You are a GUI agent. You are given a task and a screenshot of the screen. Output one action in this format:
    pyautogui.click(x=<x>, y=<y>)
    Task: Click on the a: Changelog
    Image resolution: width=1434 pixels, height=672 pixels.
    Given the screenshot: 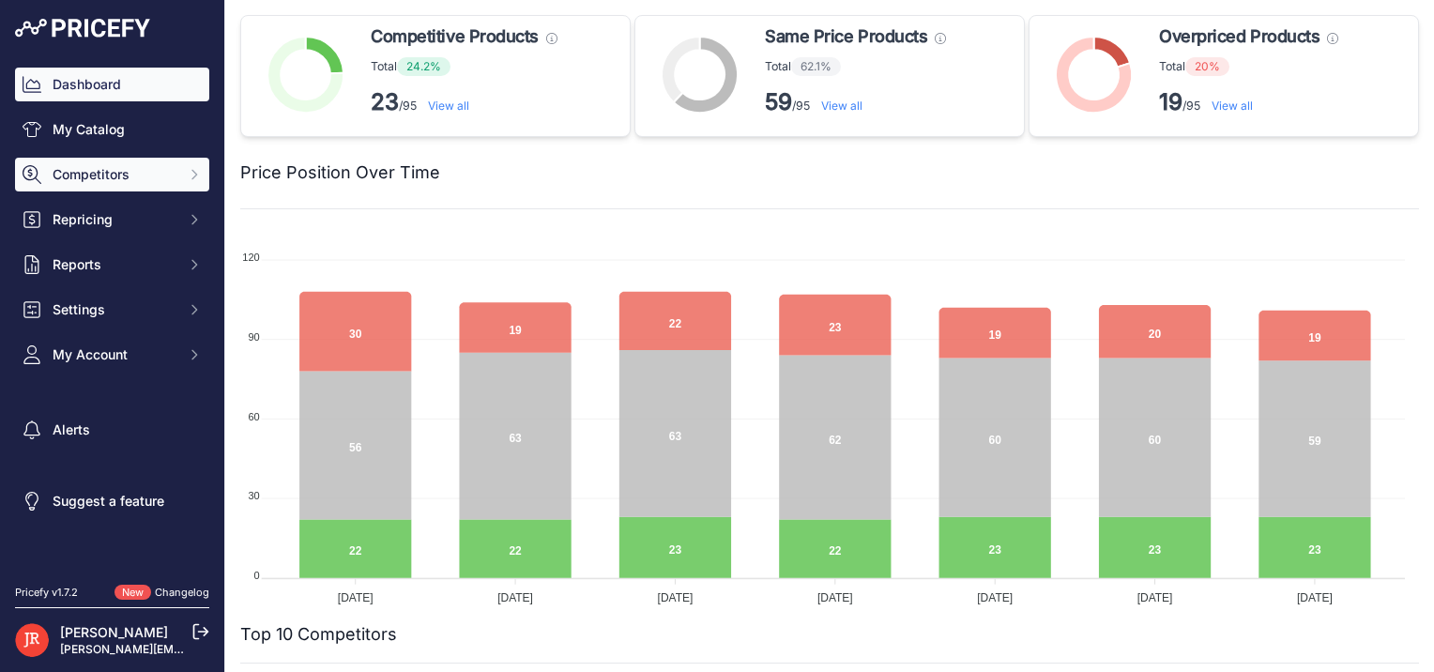 What is the action you would take?
    pyautogui.click(x=182, y=592)
    